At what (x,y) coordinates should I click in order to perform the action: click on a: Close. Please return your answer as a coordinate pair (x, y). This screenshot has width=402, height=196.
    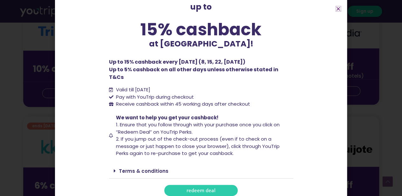
    Looking at the image, I should click on (338, 9).